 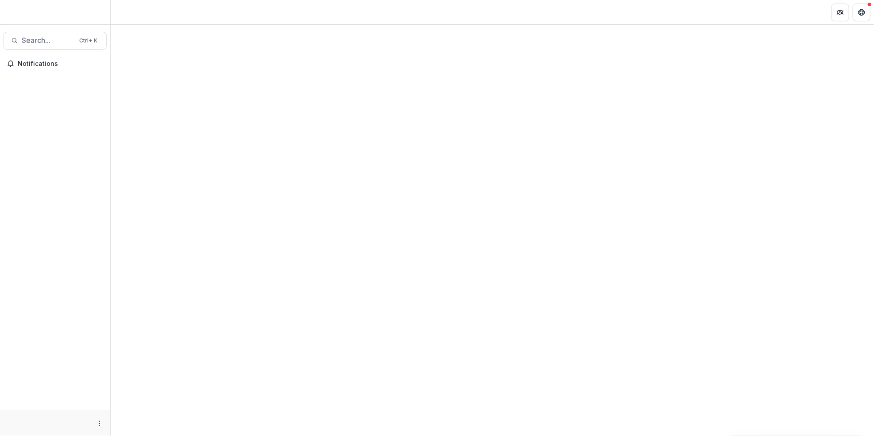 I want to click on button: Partners, so click(x=840, y=12).